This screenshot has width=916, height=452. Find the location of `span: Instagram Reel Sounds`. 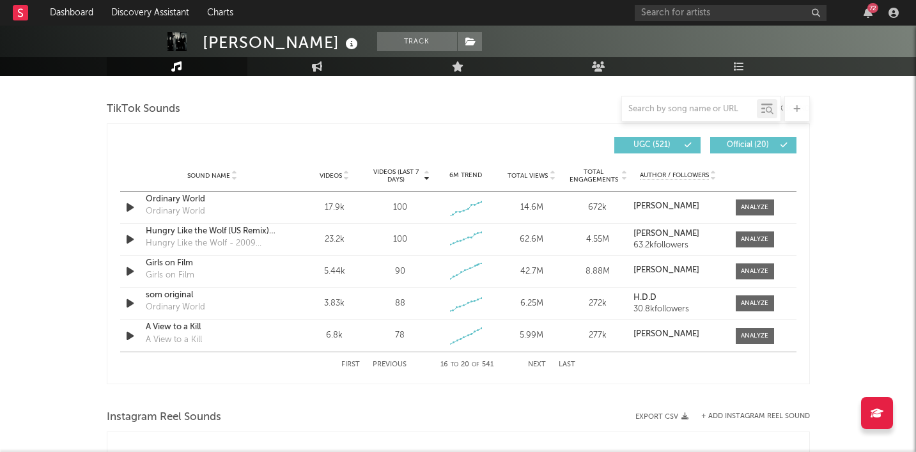

span: Instagram Reel Sounds is located at coordinates (164, 417).